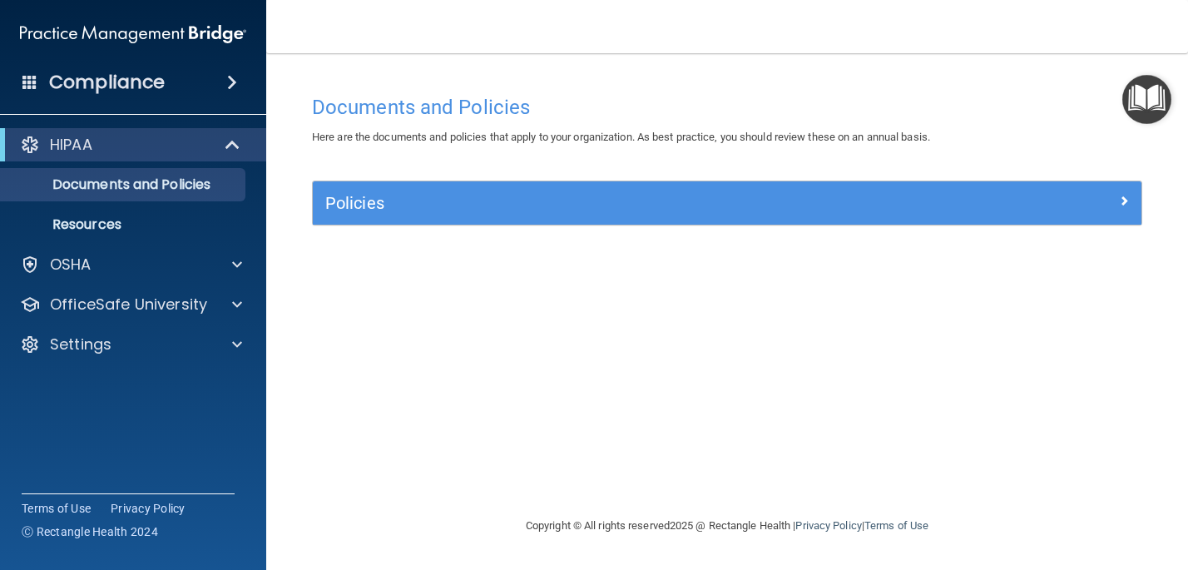  Describe the element at coordinates (1147, 99) in the screenshot. I see `button: Open Resource Center` at that location.